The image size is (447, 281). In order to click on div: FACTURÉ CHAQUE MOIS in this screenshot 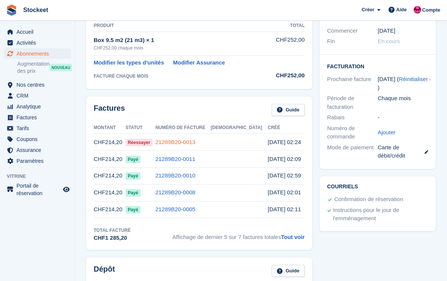, I will do `click(180, 76)`.